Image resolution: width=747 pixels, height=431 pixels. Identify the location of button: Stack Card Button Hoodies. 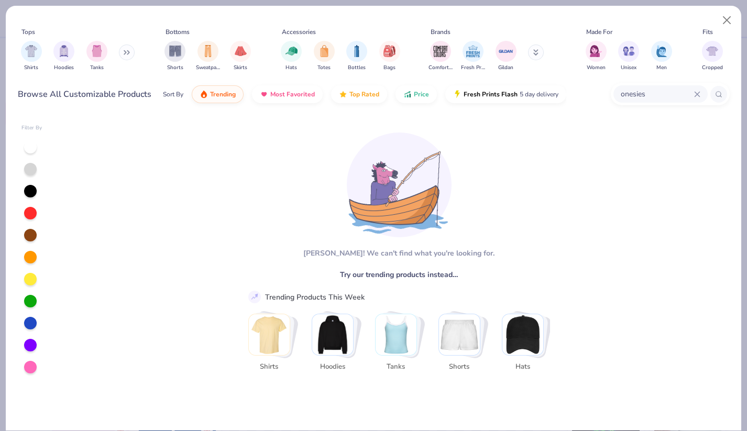
(336, 345).